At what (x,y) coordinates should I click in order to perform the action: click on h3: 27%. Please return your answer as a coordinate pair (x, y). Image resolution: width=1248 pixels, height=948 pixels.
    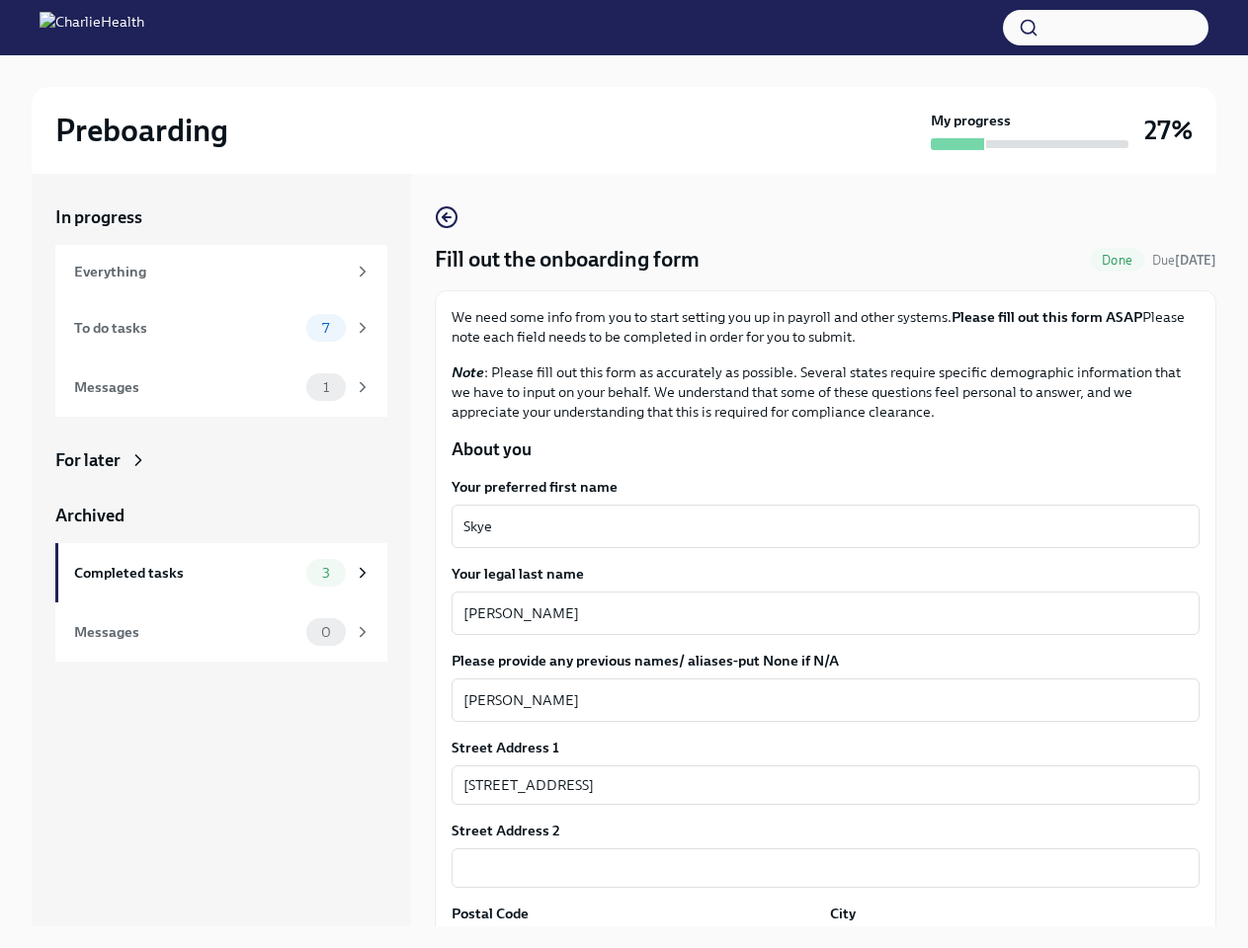
    Looking at the image, I should click on (1168, 130).